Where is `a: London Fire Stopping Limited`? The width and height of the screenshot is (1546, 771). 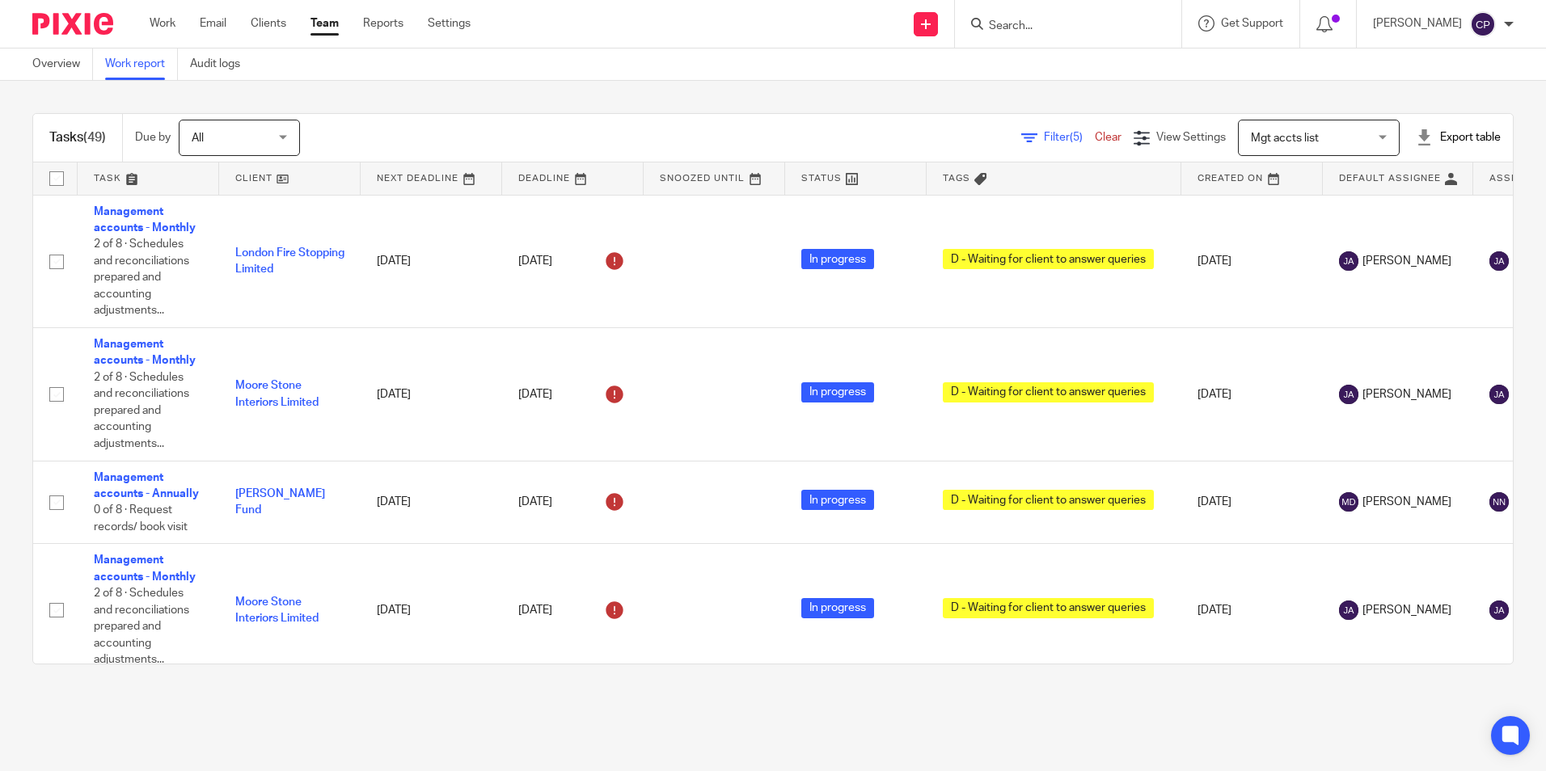
a: London Fire Stopping Limited is located at coordinates (289, 261).